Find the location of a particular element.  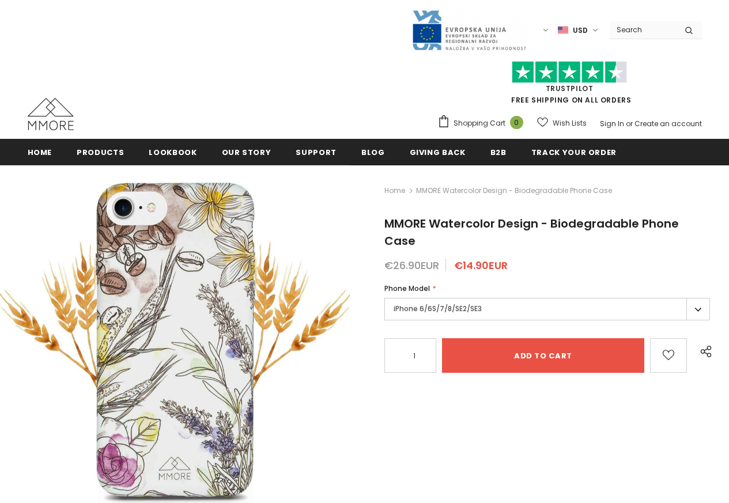

span: Wish Lists is located at coordinates (569, 123).